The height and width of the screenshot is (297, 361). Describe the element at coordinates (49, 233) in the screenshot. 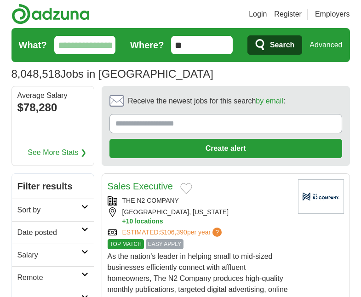

I see `h2: Date posted` at that location.